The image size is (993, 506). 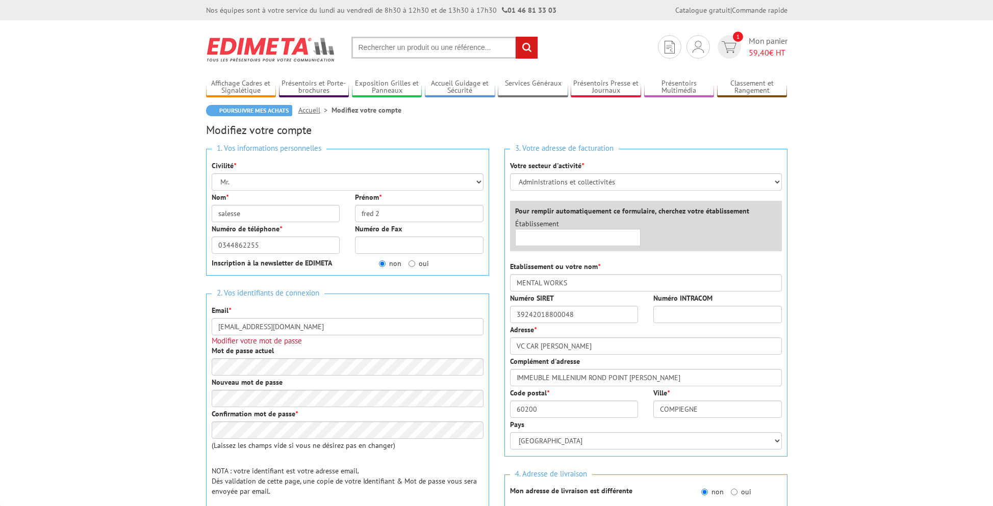 What do you see at coordinates (759, 53) in the screenshot?
I see `span: 59,40` at bounding box center [759, 53].